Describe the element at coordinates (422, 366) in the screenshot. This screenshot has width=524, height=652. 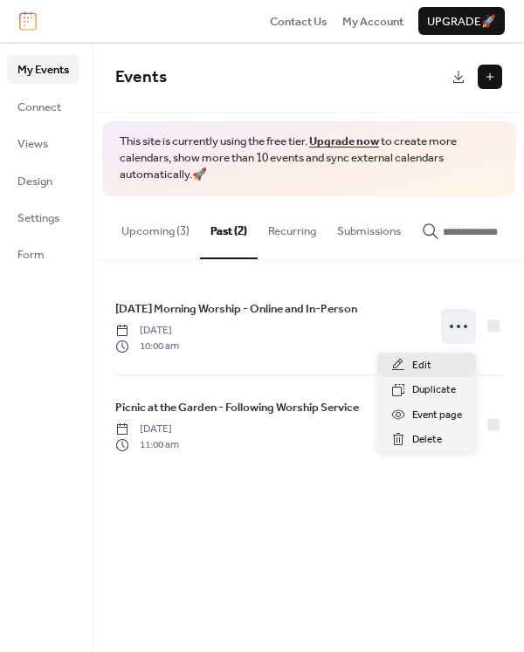
I see `span: Edit` at that location.